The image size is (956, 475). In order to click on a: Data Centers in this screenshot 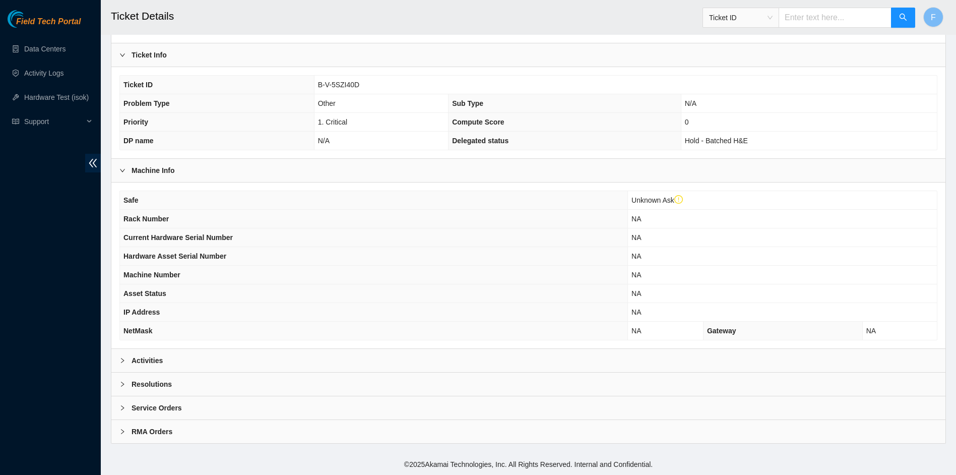, I will do `click(45, 49)`.